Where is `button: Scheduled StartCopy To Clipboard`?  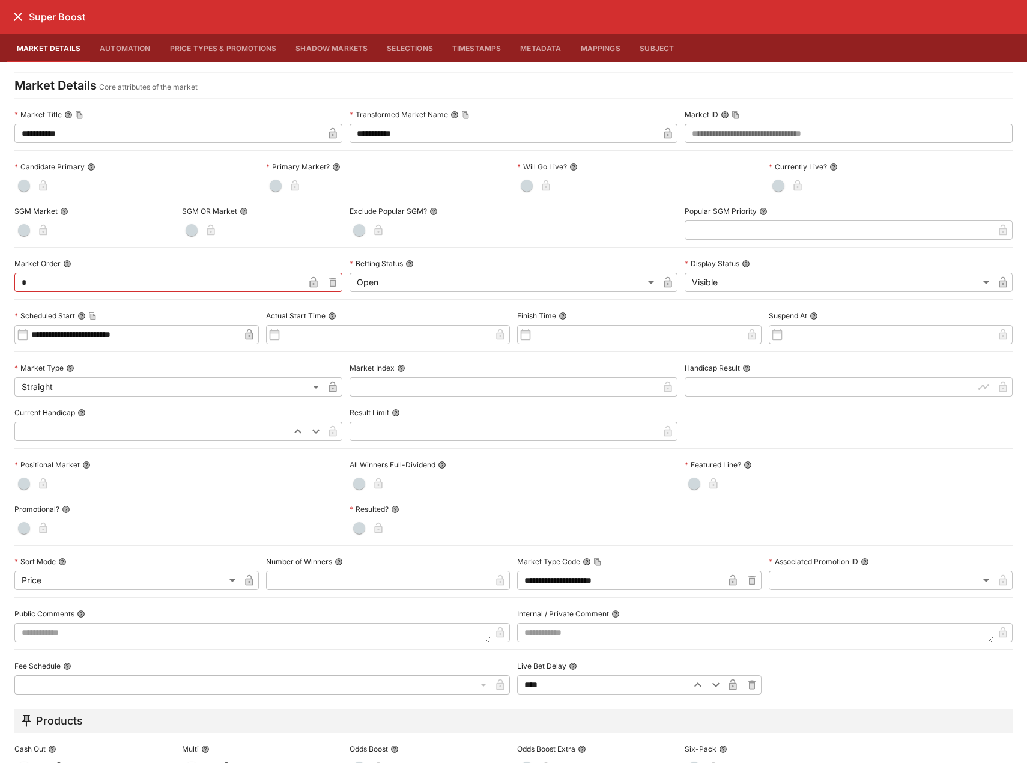
button: Scheduled StartCopy To Clipboard is located at coordinates (82, 316).